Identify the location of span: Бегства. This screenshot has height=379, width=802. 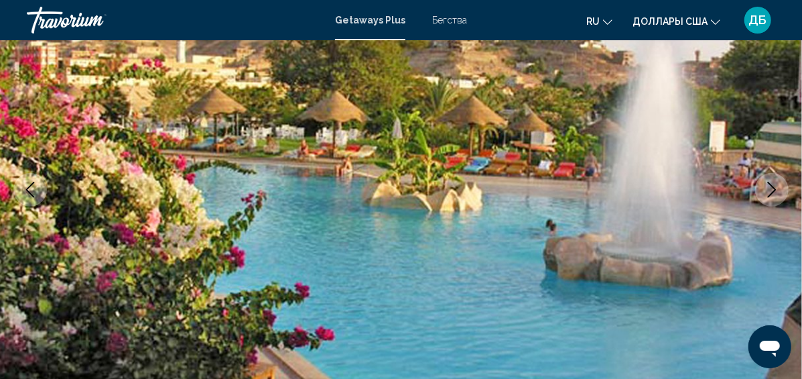
(450, 20).